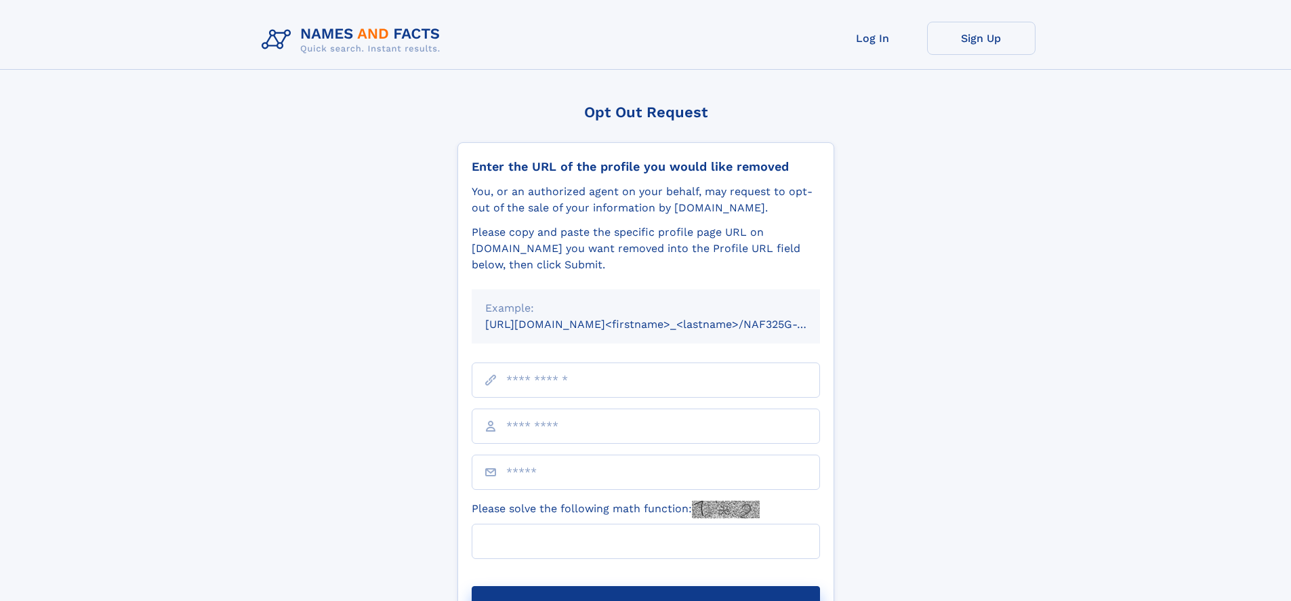  What do you see at coordinates (615, 510) in the screenshot?
I see `label: Please solve the following math function:` at bounding box center [615, 510].